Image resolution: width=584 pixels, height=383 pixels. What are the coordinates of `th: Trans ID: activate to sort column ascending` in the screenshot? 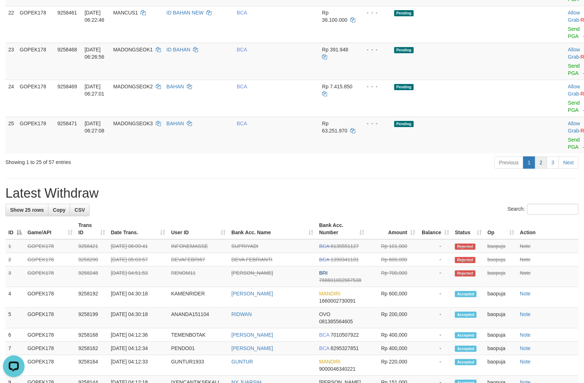 It's located at (92, 229).